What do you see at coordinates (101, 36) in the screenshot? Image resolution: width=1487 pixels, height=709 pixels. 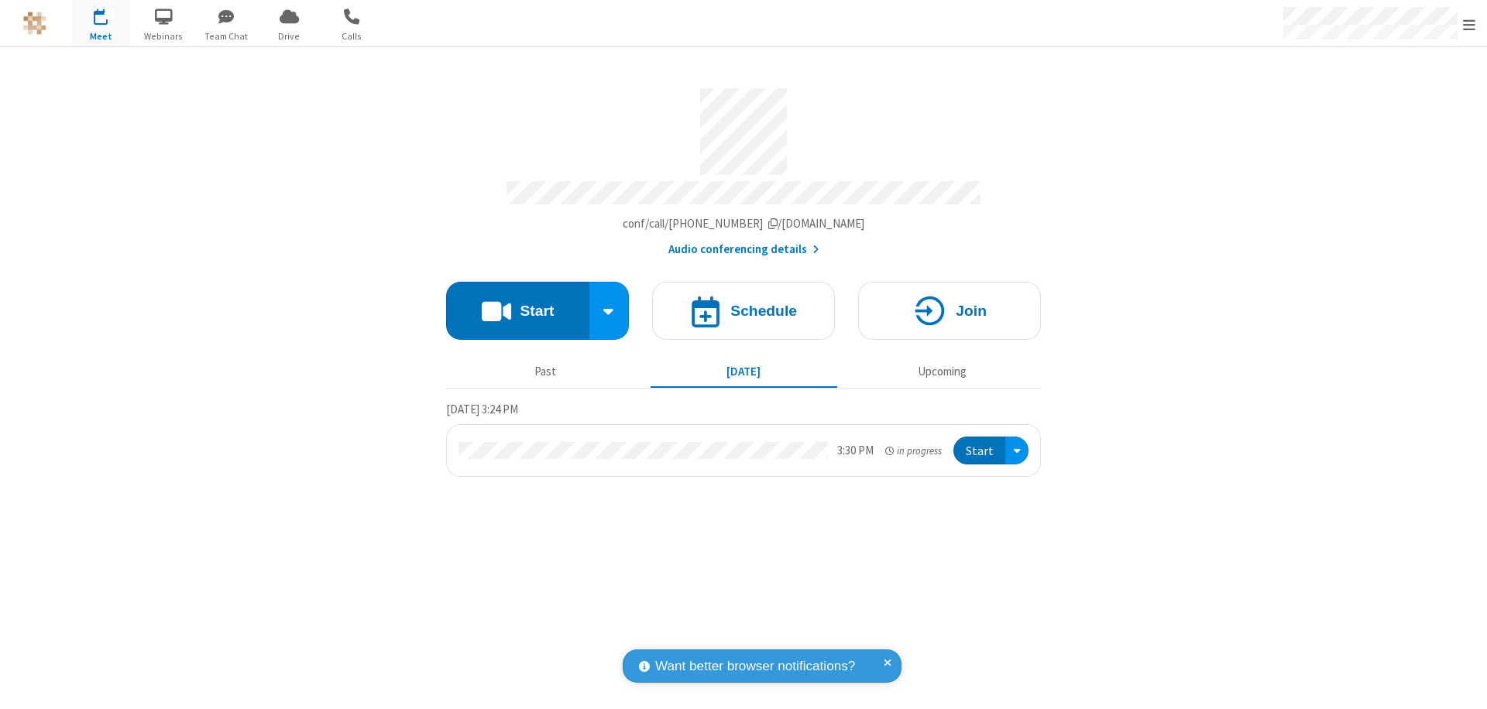 I see `span: Meet` at bounding box center [101, 36].